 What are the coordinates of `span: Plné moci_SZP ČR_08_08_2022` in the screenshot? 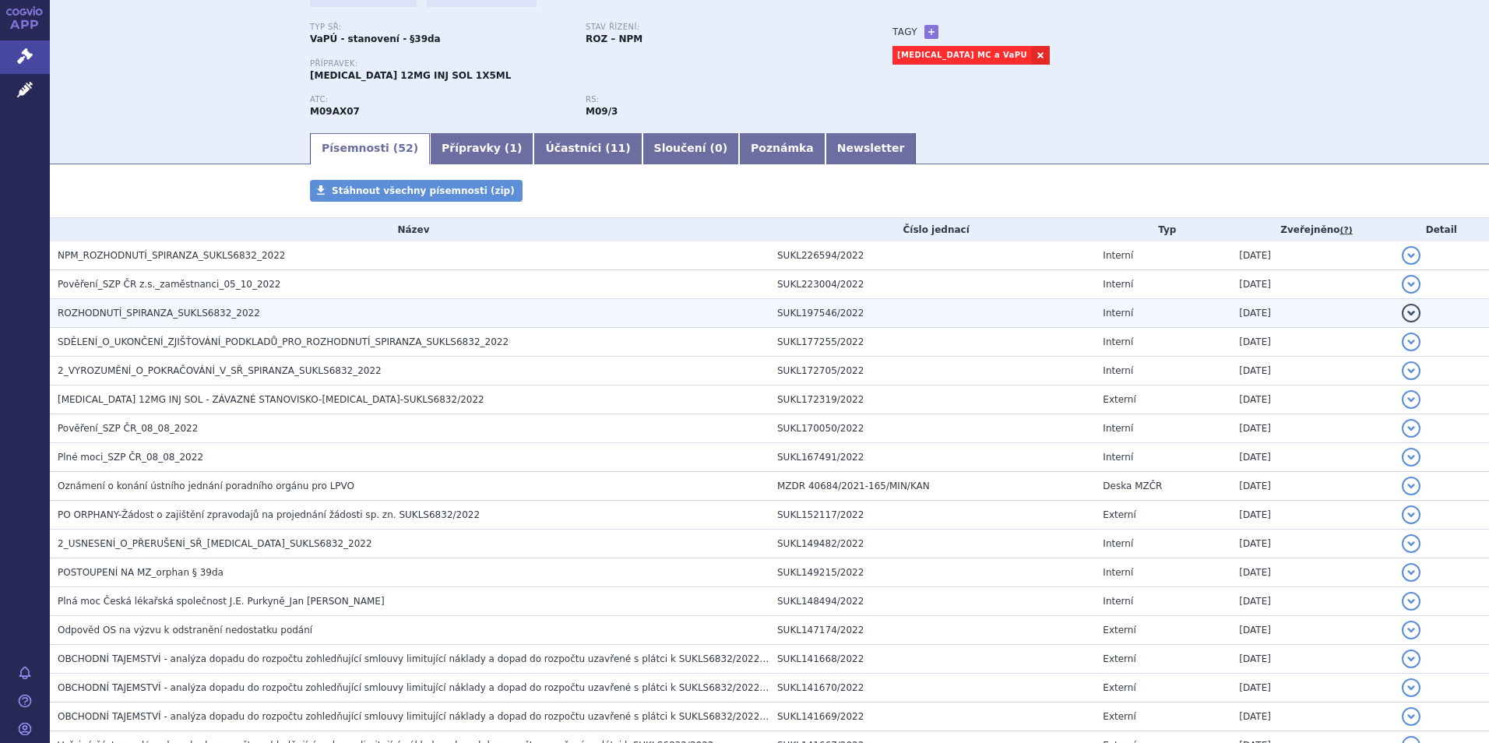 It's located at (130, 457).